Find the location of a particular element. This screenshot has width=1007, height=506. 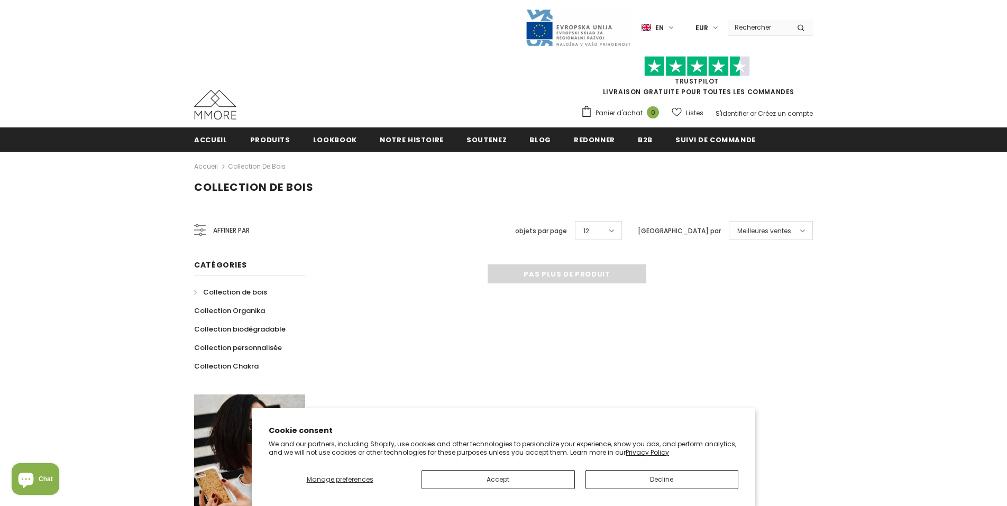

a: TrustPilot is located at coordinates (697, 81).